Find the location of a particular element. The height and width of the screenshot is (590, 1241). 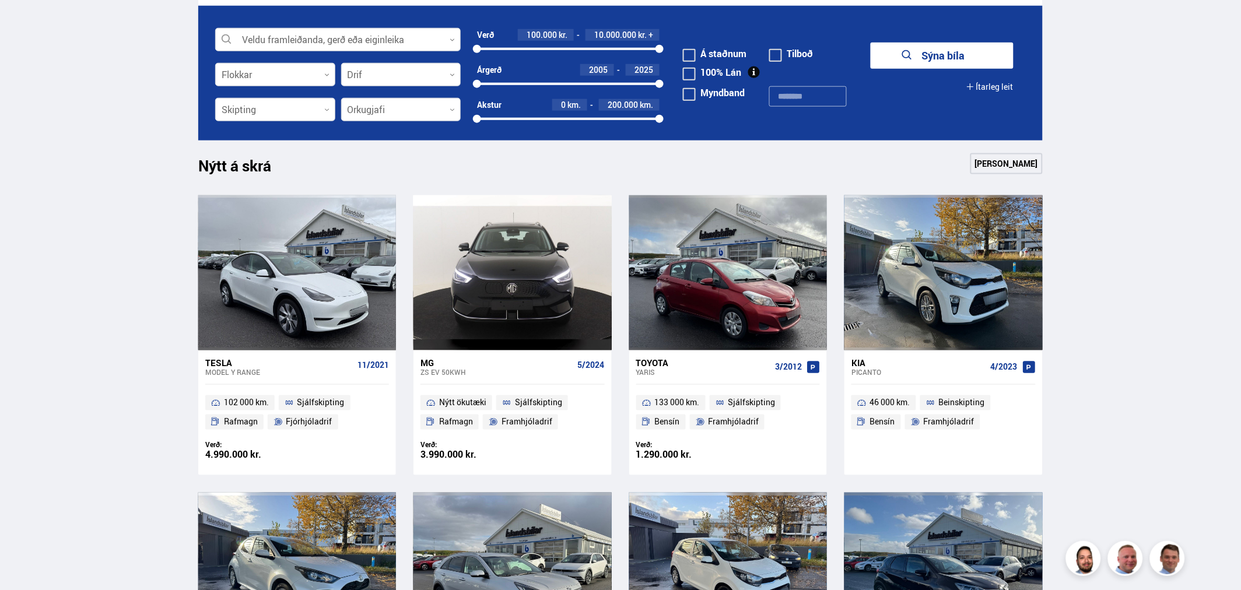

span: 3/2012 is located at coordinates (788, 367).